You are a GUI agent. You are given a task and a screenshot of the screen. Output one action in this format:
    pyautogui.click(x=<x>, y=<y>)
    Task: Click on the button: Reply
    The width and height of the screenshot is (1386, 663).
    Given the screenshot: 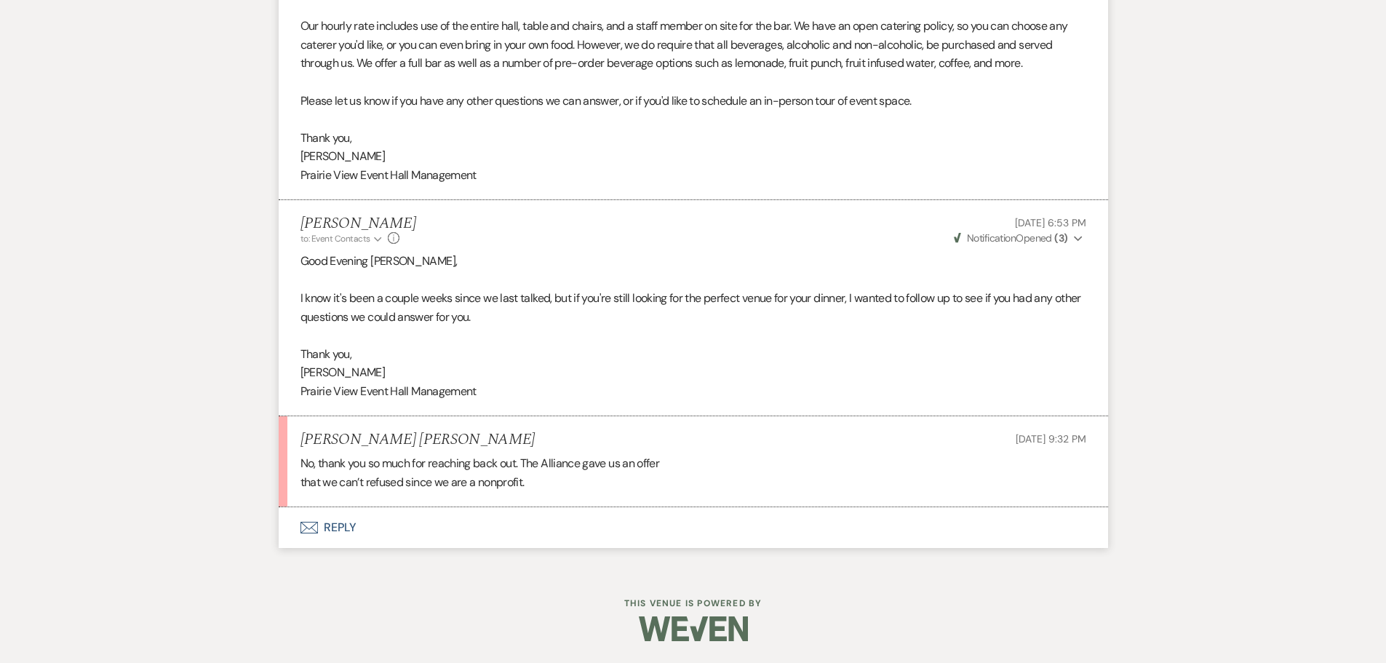 What is the action you would take?
    pyautogui.click(x=693, y=527)
    